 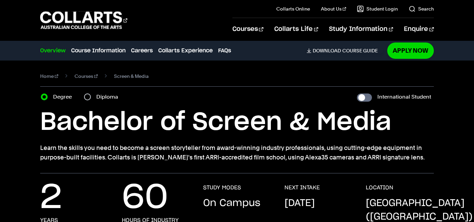 I want to click on a: Student Login, so click(x=378, y=9).